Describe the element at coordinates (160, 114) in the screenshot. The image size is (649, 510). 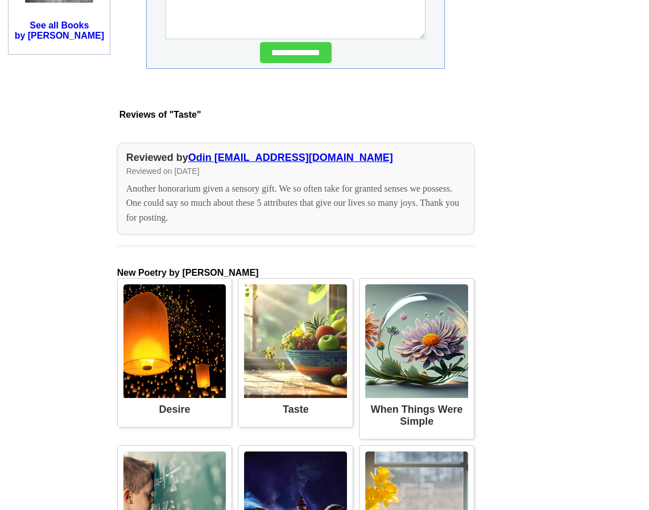
I see `font: Reviews of "Taste"` at that location.